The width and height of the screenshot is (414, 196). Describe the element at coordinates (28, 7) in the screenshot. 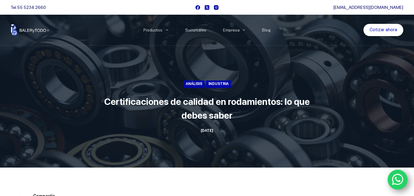

I see `span: Tel.` at that location.